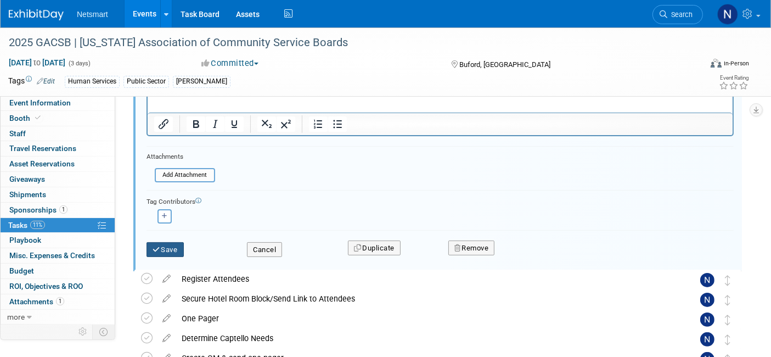 The width and height of the screenshot is (771, 357). I want to click on span: Event Information, so click(40, 103).